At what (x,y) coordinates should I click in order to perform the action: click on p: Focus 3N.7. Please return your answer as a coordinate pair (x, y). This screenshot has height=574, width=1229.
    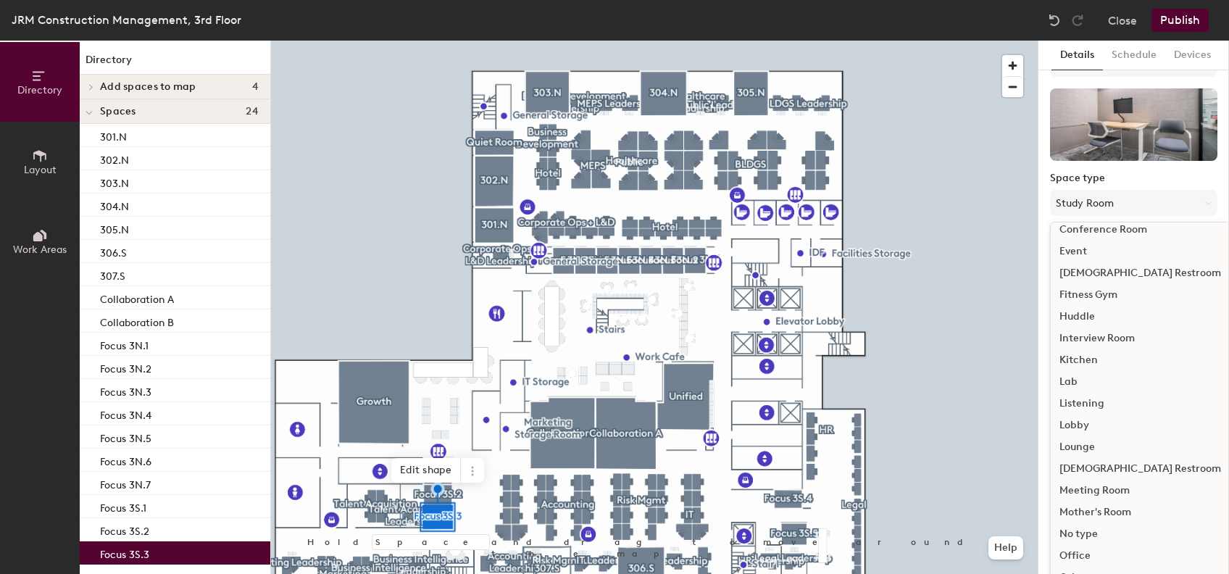
    Looking at the image, I should click on (125, 483).